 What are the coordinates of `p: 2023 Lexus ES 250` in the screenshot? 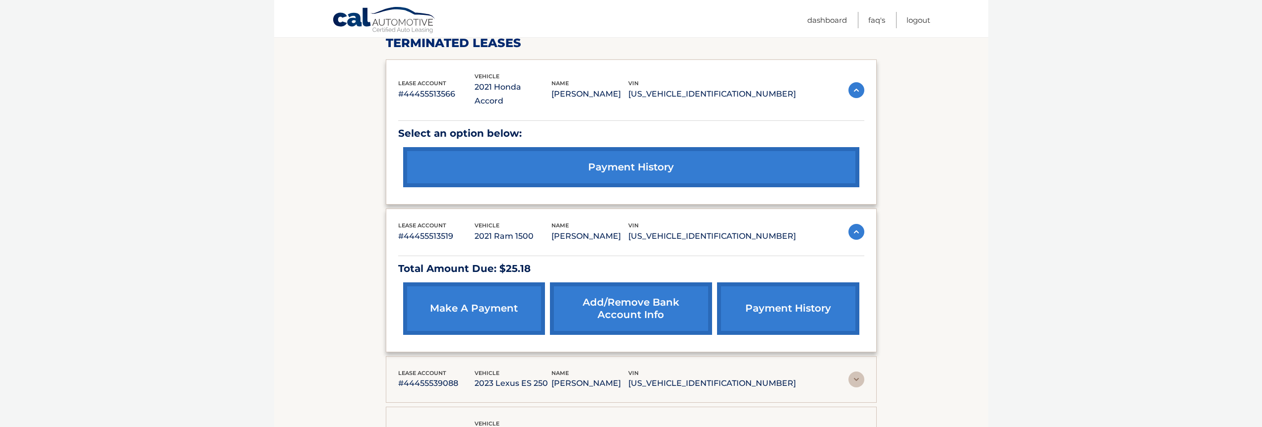 It's located at (513, 384).